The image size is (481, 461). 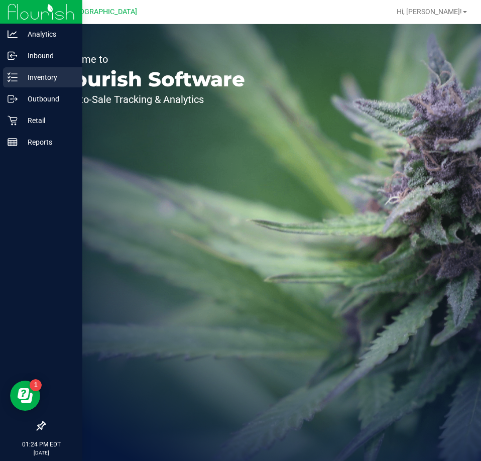 What do you see at coordinates (13, 34) in the screenshot?
I see `inline-svg: Analytics` at bounding box center [13, 34].